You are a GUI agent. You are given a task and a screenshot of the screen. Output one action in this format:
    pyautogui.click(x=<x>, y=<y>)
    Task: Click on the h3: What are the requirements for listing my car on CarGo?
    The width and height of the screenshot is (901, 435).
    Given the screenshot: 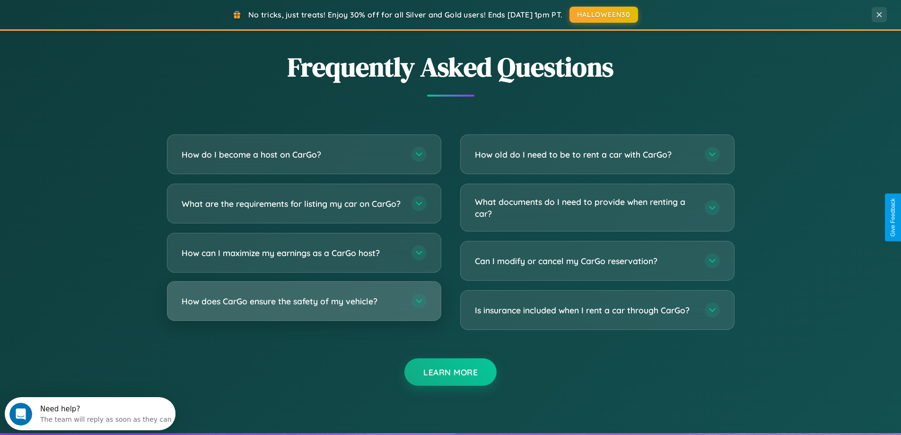 What is the action you would take?
    pyautogui.click(x=292, y=203)
    